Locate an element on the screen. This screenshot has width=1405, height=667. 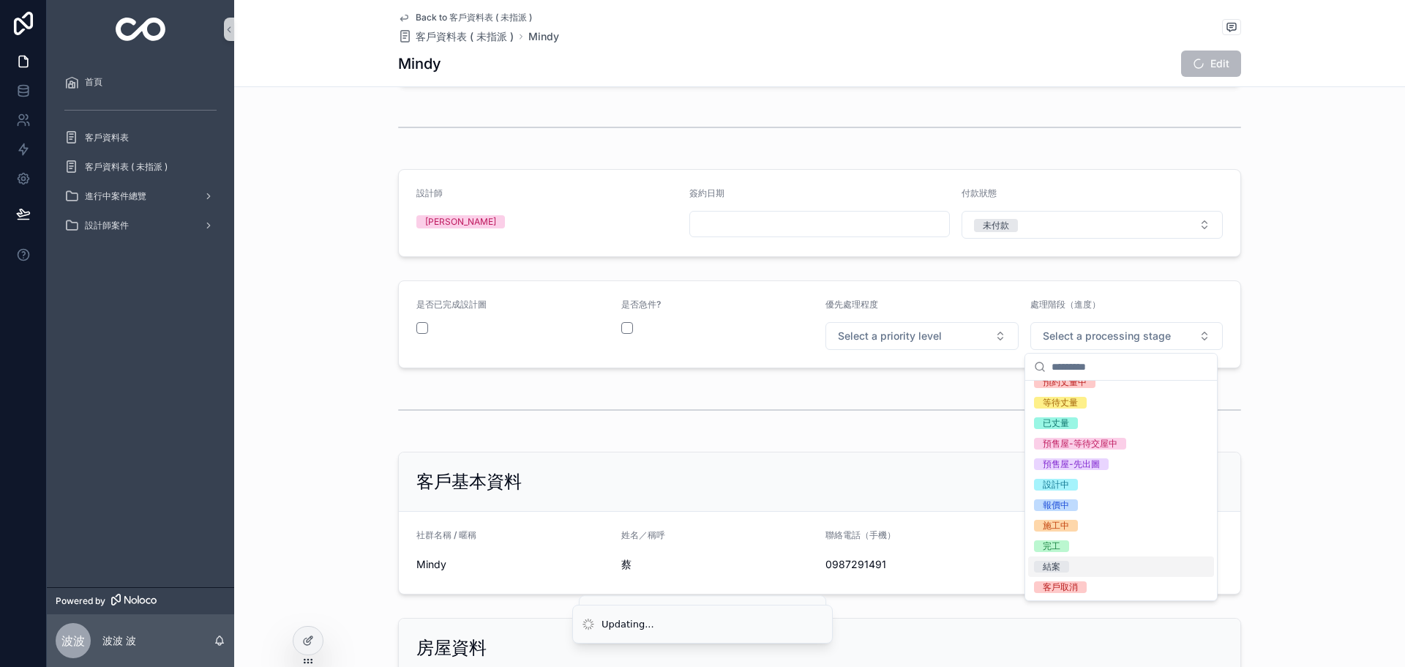
a: 進行中案件總覽 is located at coordinates (140, 196).